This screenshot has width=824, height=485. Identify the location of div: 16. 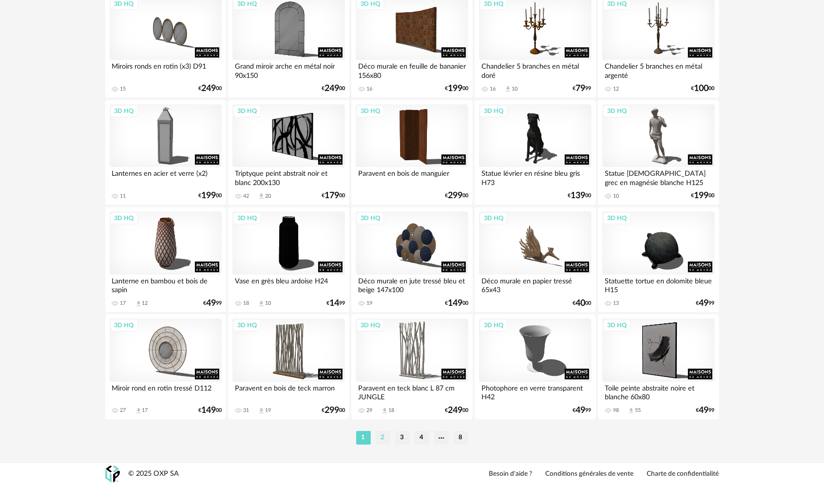
(369, 89).